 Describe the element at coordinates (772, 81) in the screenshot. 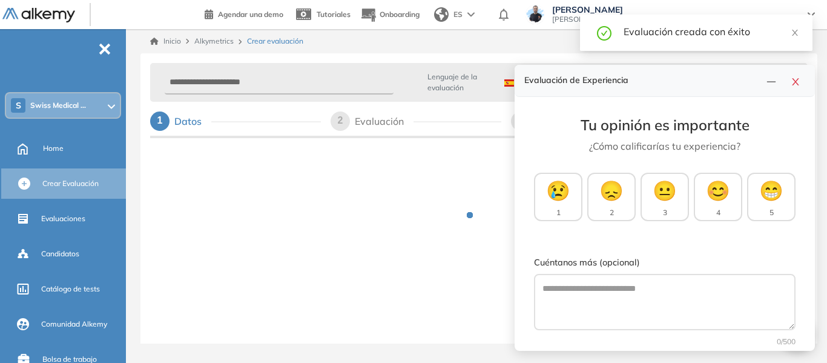

I see `button: line` at that location.